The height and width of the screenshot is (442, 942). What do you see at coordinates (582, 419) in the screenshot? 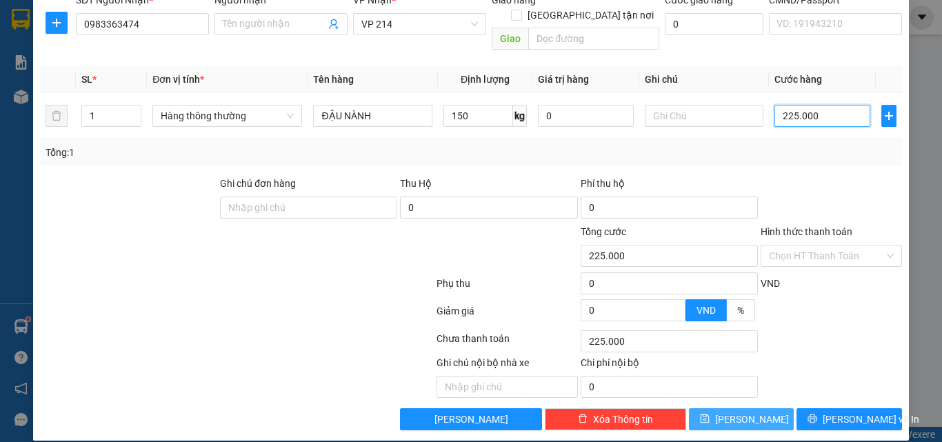
I see `span: delete` at bounding box center [582, 419].